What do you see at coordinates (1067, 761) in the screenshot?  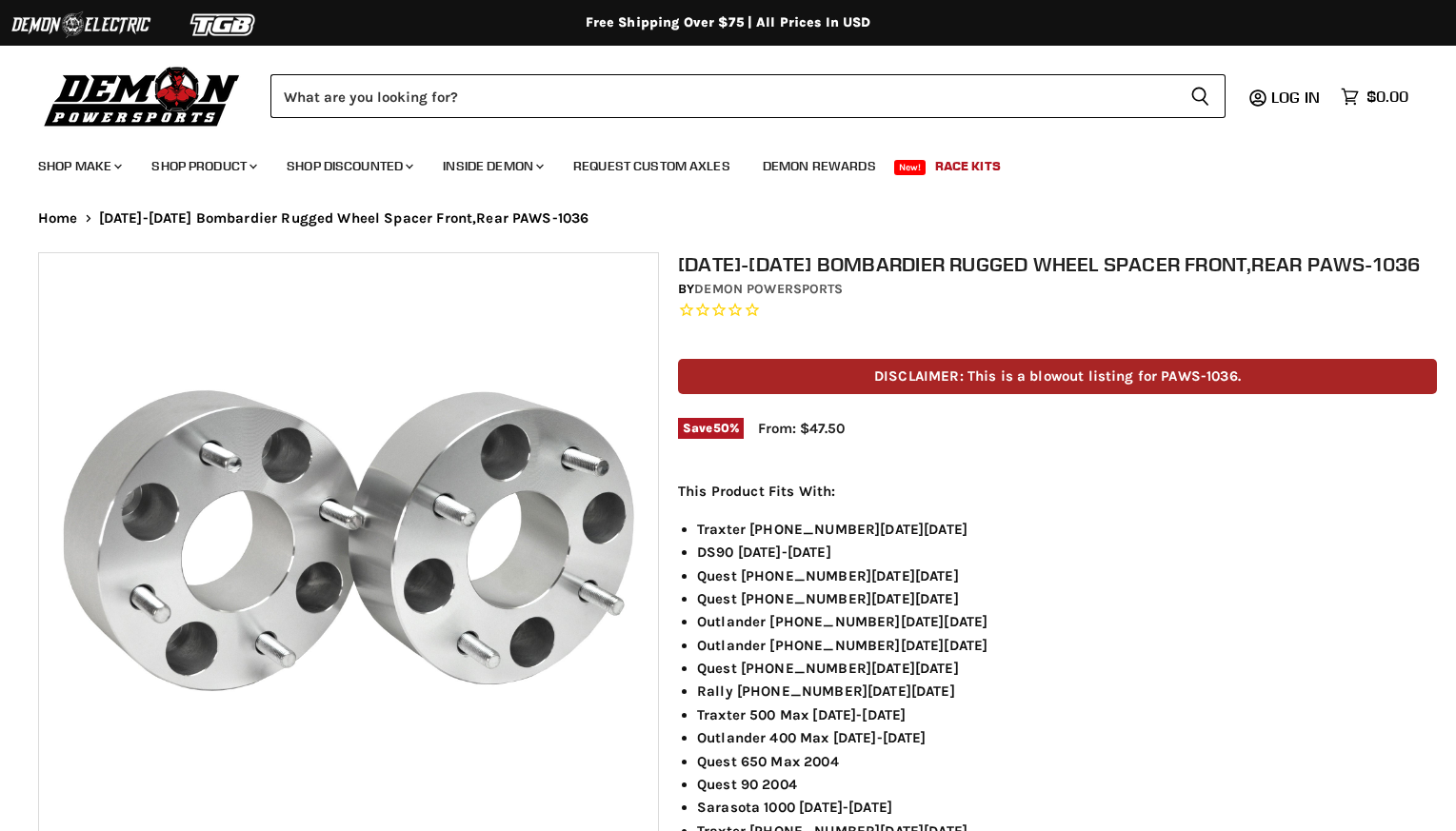 I see `li: Quest 650 Max 2004` at bounding box center [1067, 761].